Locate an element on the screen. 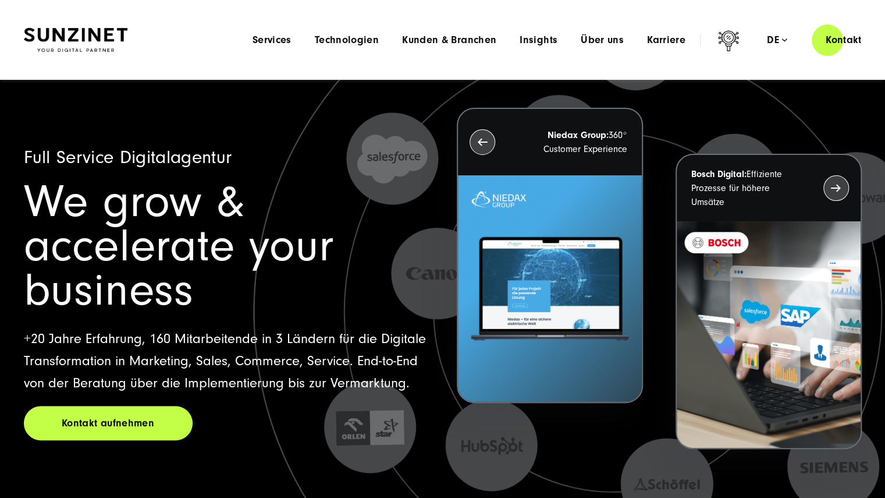  p: Effiziente Prozesse für höhere Umsätze is located at coordinates (747, 188).